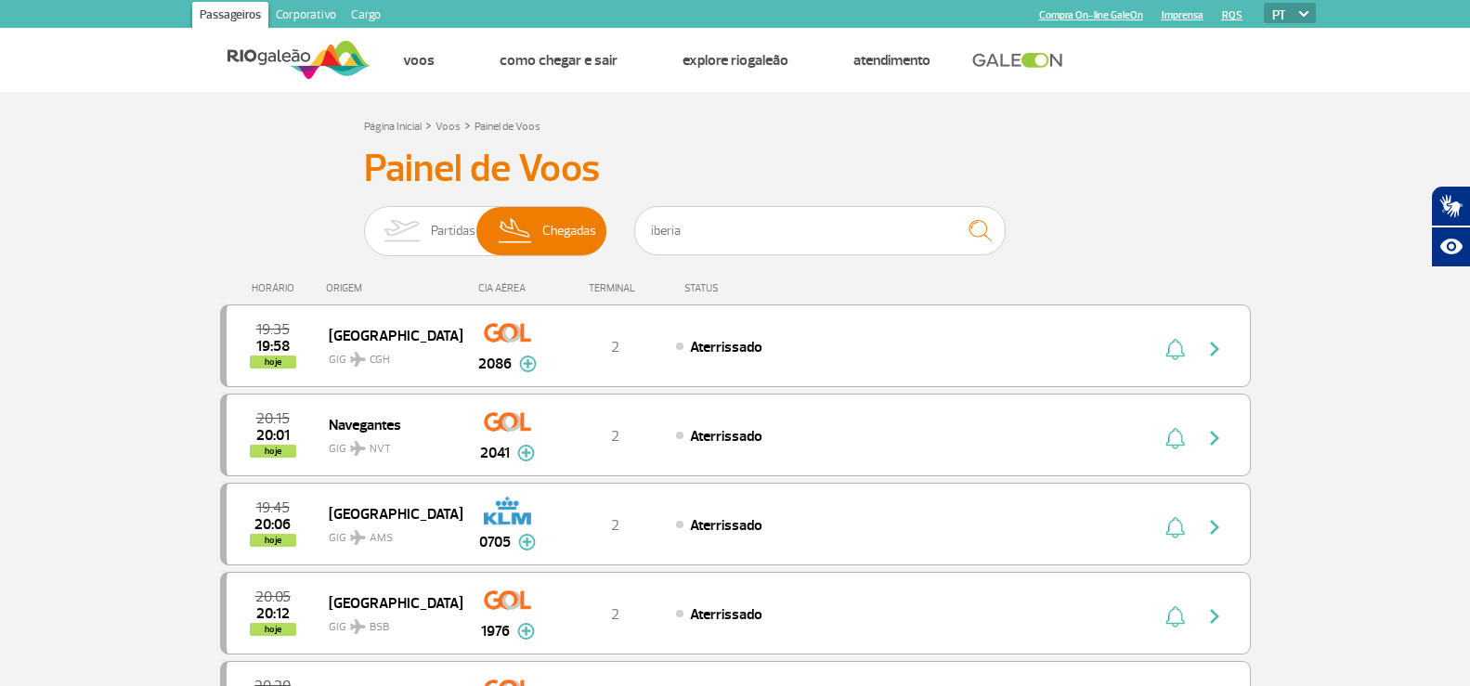 The image size is (1470, 686). Describe the element at coordinates (306, 17) in the screenshot. I see `a: Corporativo` at that location.